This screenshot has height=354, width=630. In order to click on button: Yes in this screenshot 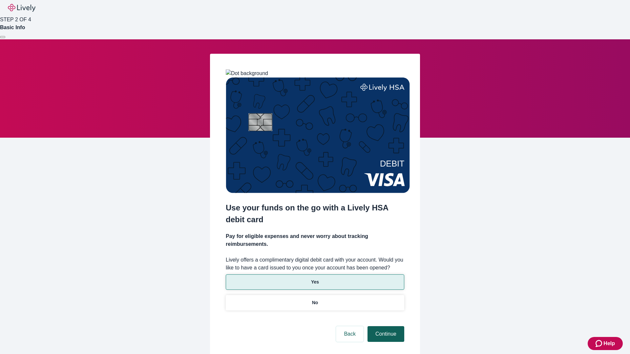, I will do `click(315, 282)`.